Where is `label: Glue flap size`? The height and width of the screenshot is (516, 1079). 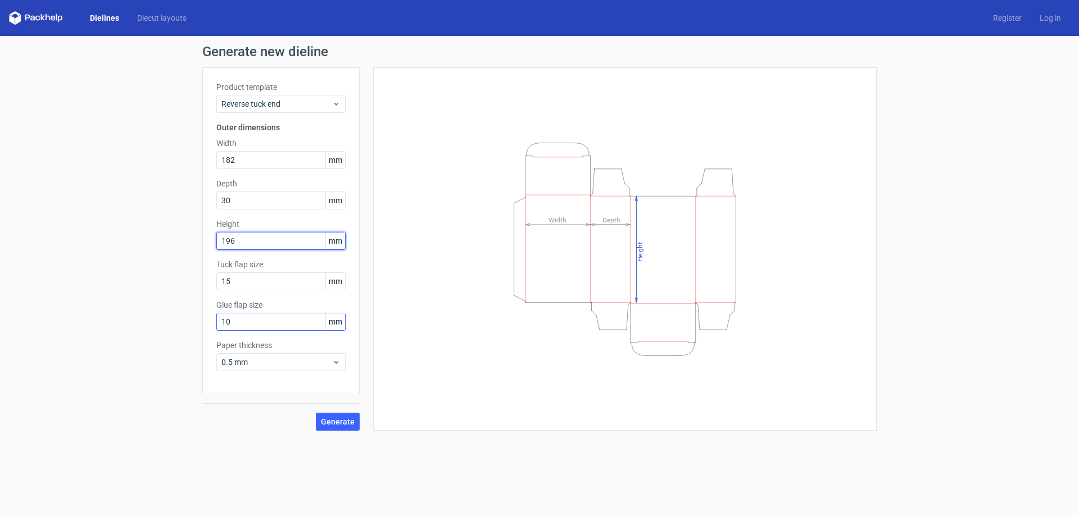
label: Glue flap size is located at coordinates (281, 305).